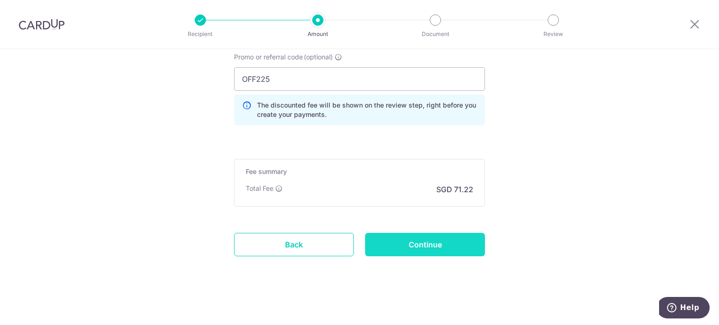  Describe the element at coordinates (42, 24) in the screenshot. I see `img: CardUp` at that location.